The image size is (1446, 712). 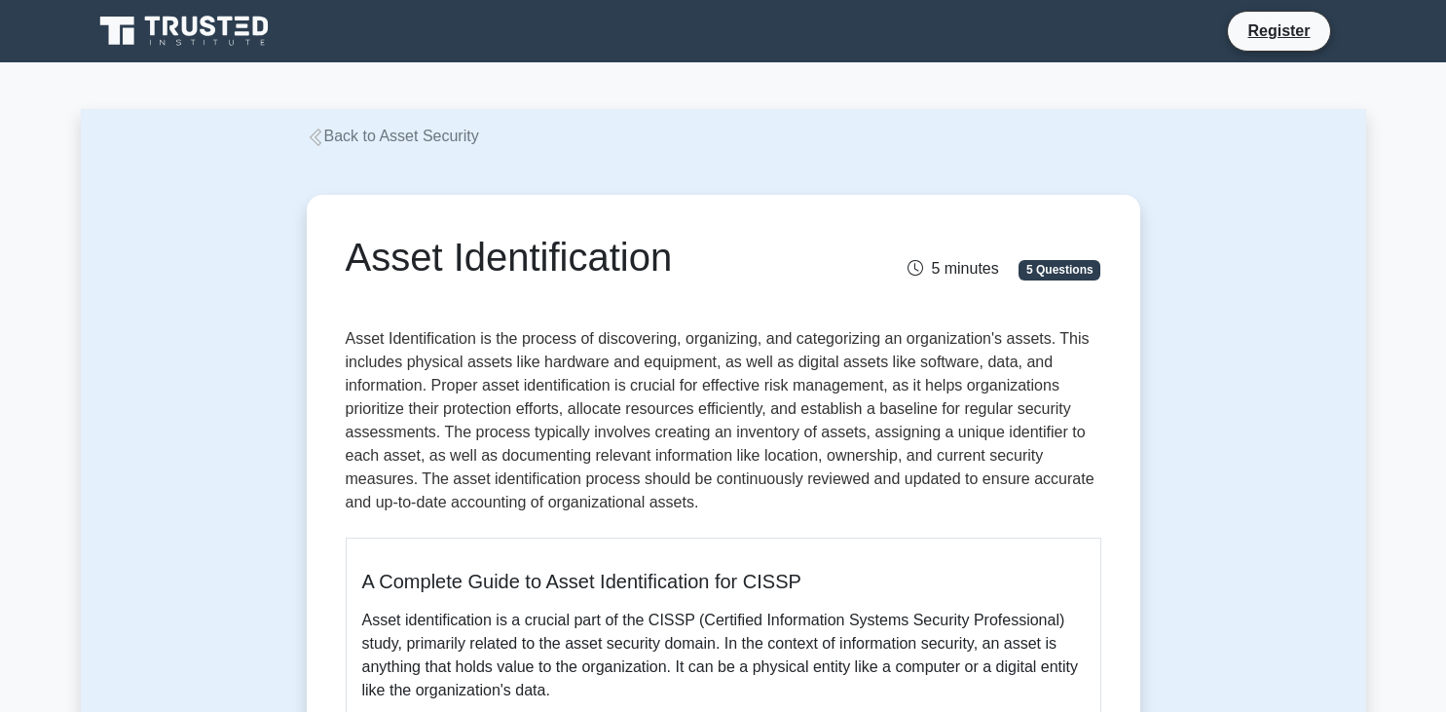 I want to click on span: 5 Questions, so click(x=1060, y=270).